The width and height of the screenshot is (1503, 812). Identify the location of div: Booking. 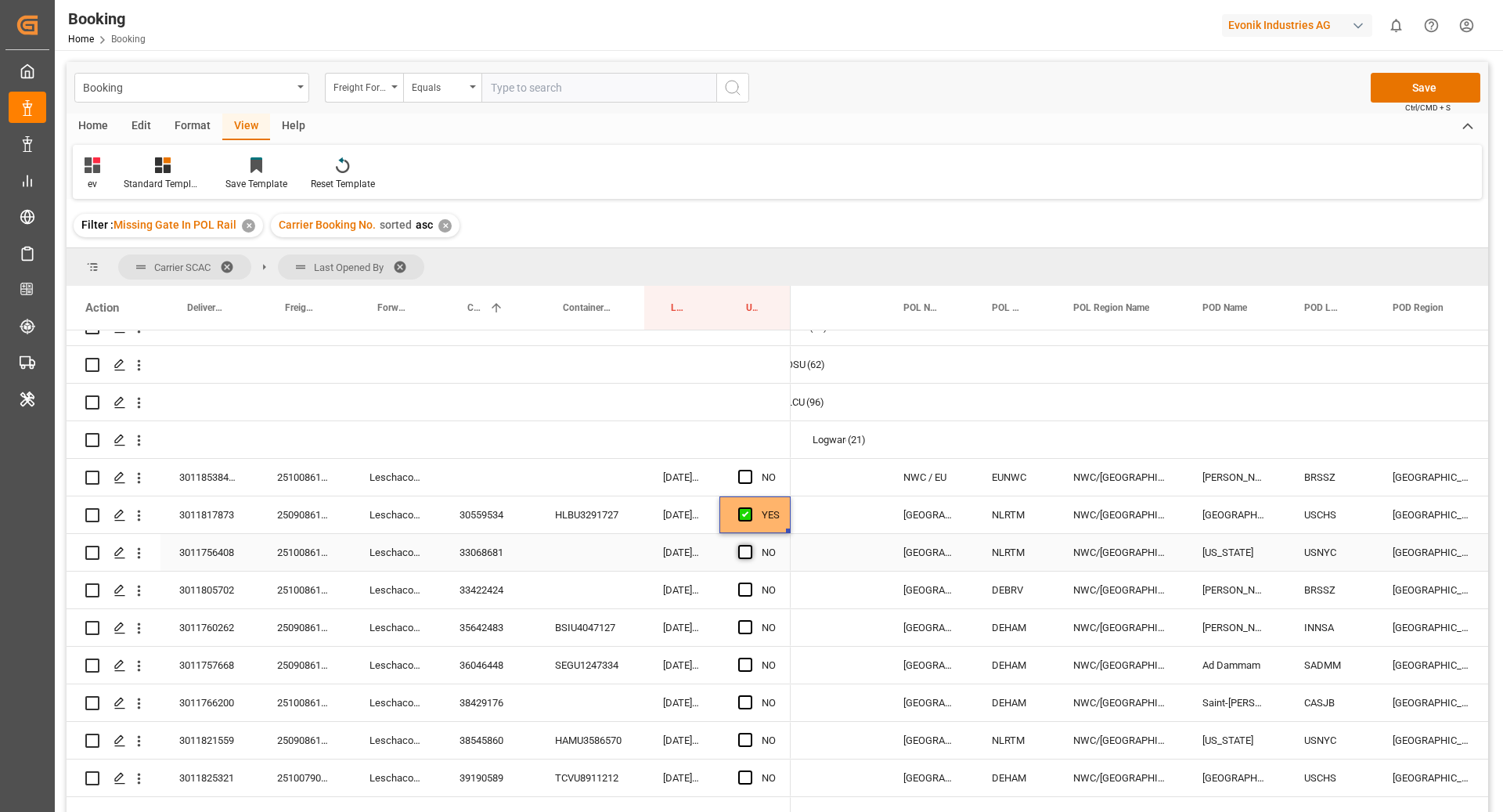
(106, 19).